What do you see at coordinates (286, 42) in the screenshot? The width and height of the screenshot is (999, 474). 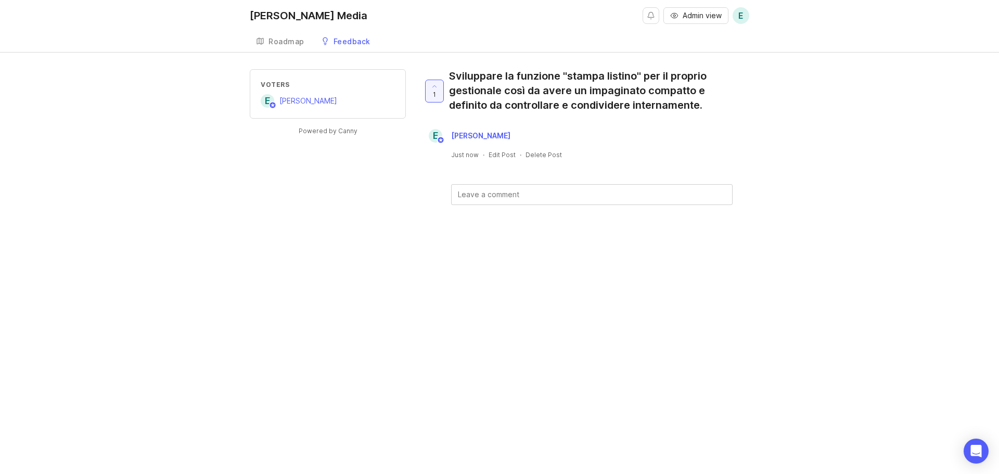 I see `div: Roadmap` at bounding box center [286, 42].